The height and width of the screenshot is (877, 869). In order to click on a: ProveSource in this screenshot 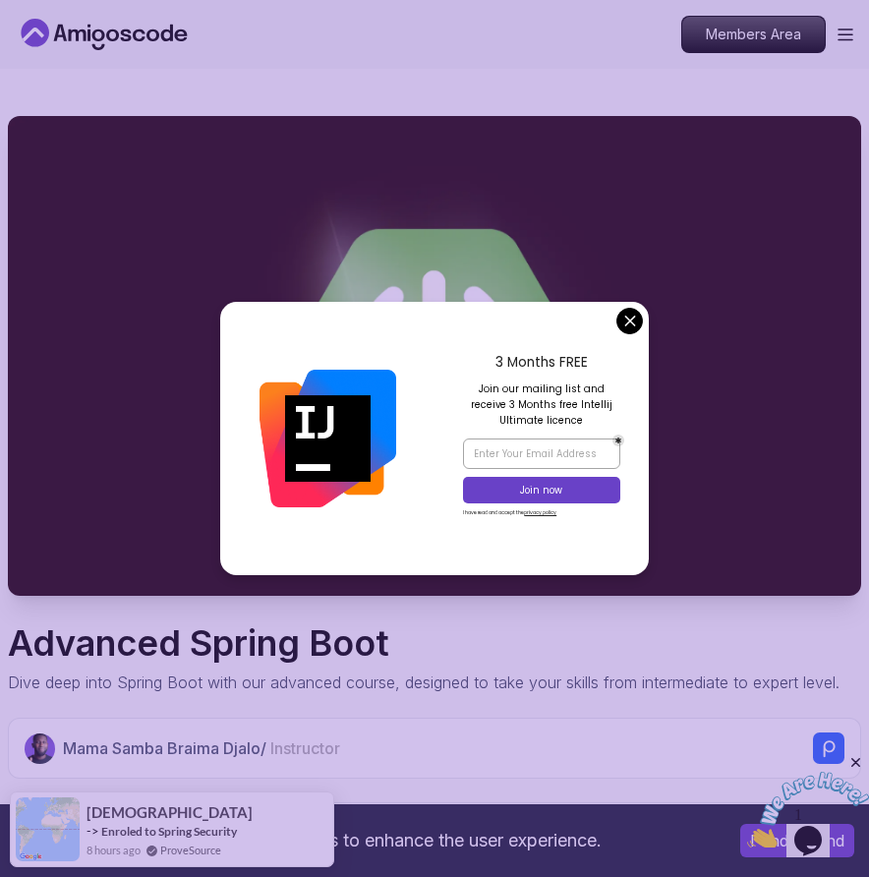, I will do `click(191, 850)`.